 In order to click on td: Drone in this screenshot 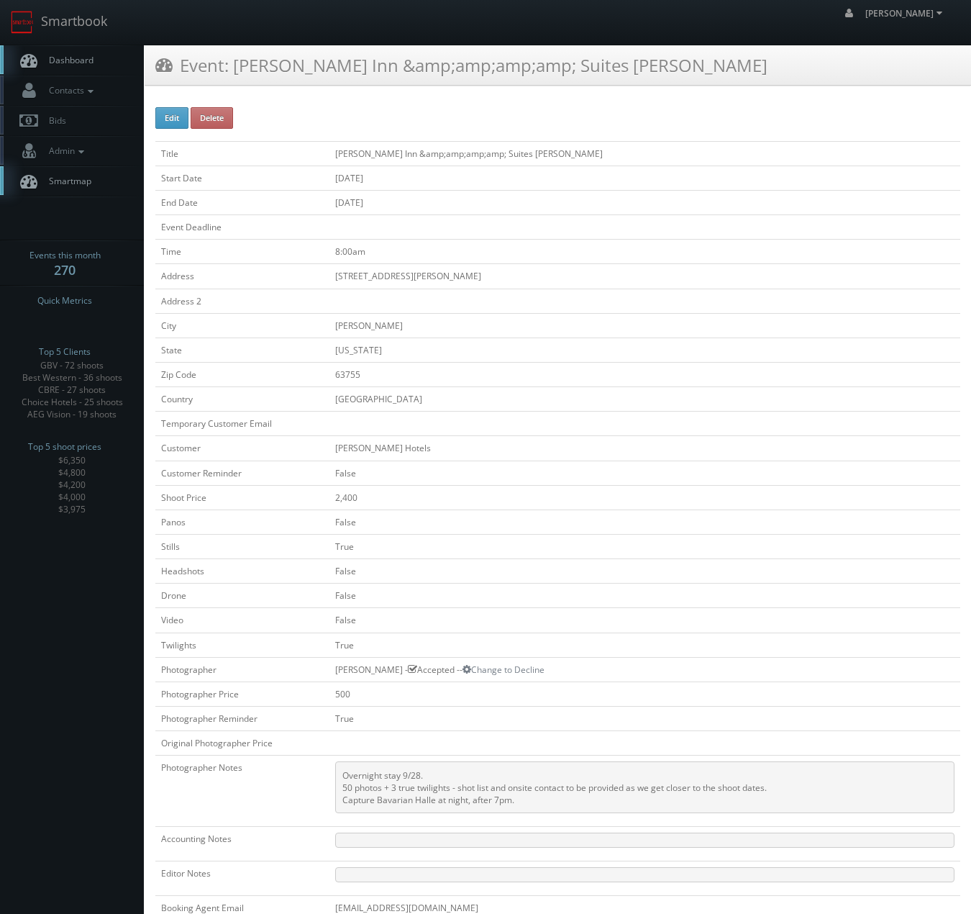, I will do `click(242, 596)`.